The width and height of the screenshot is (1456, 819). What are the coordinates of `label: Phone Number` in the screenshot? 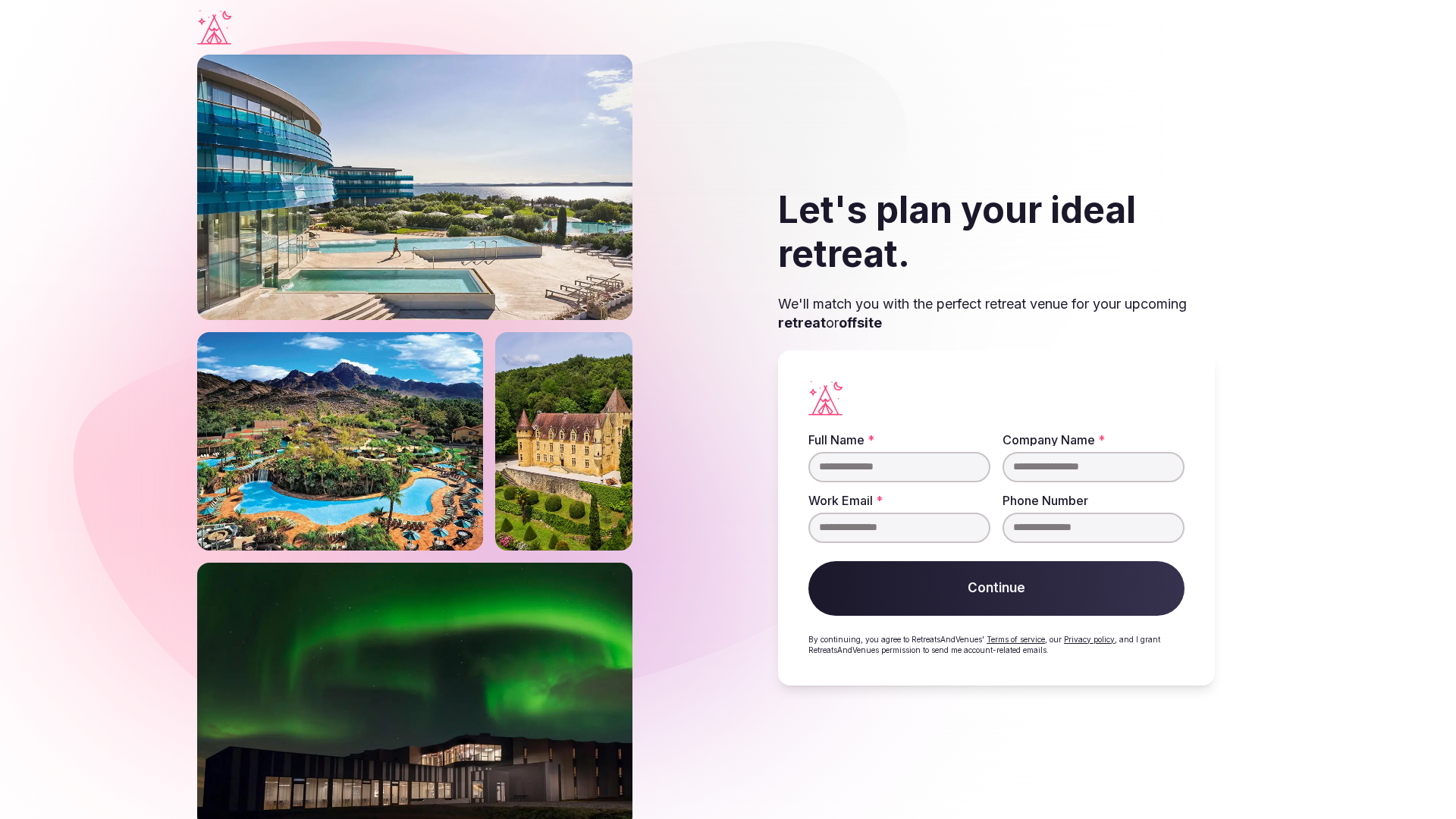 It's located at (1094, 500).